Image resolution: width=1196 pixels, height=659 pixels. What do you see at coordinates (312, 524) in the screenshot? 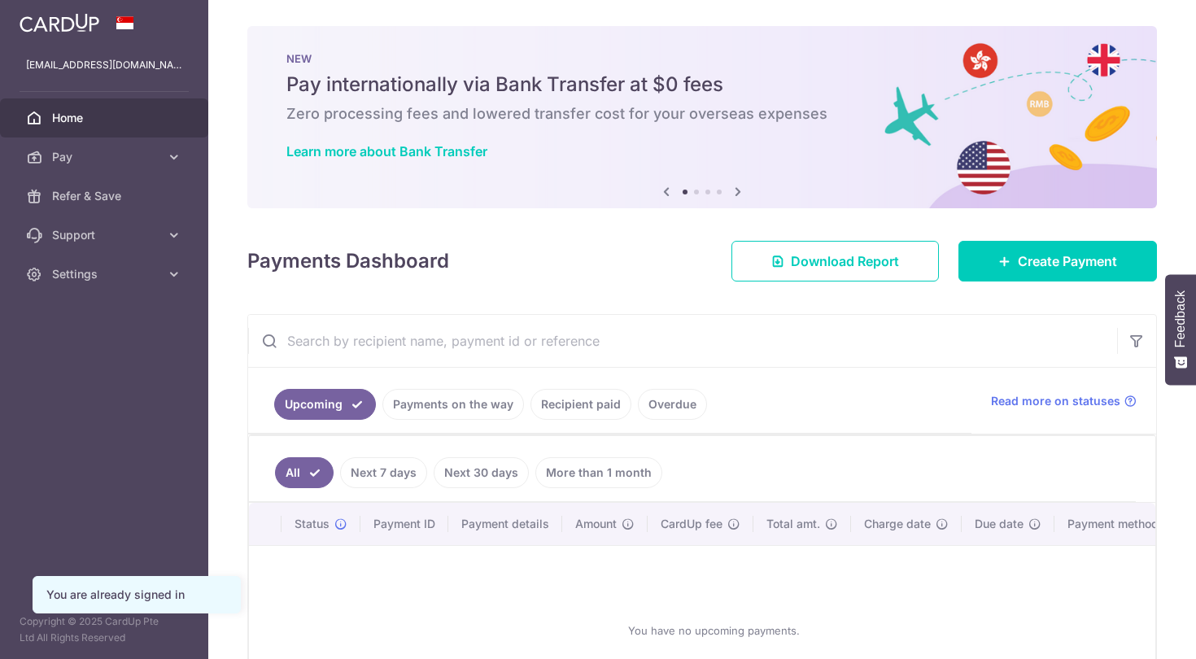
I see `span: Status` at bounding box center [312, 524].